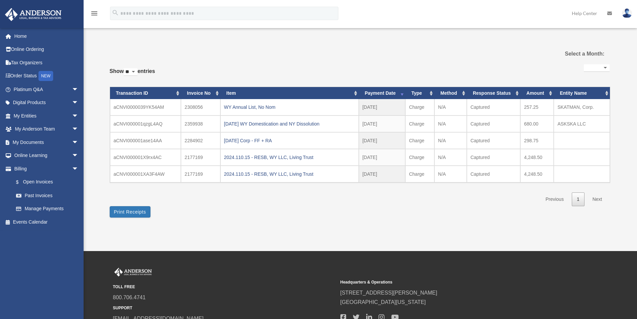 The height and width of the screenshot is (319, 637). Describe the element at coordinates (46, 49) in the screenshot. I see `a: Online Ordering` at that location.